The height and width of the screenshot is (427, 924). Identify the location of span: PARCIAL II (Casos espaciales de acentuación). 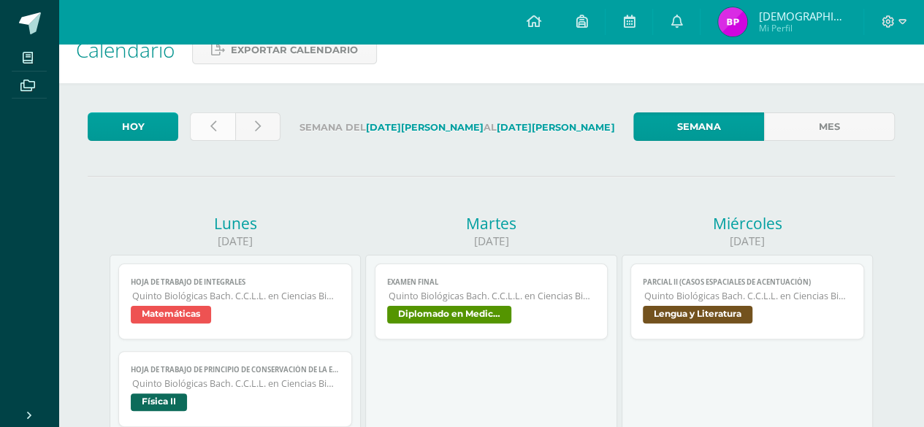
(747, 282).